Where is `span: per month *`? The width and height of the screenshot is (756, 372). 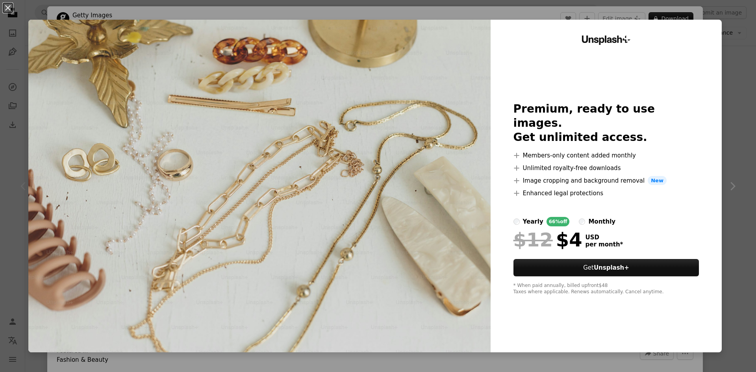 span: per month * is located at coordinates (604, 245).